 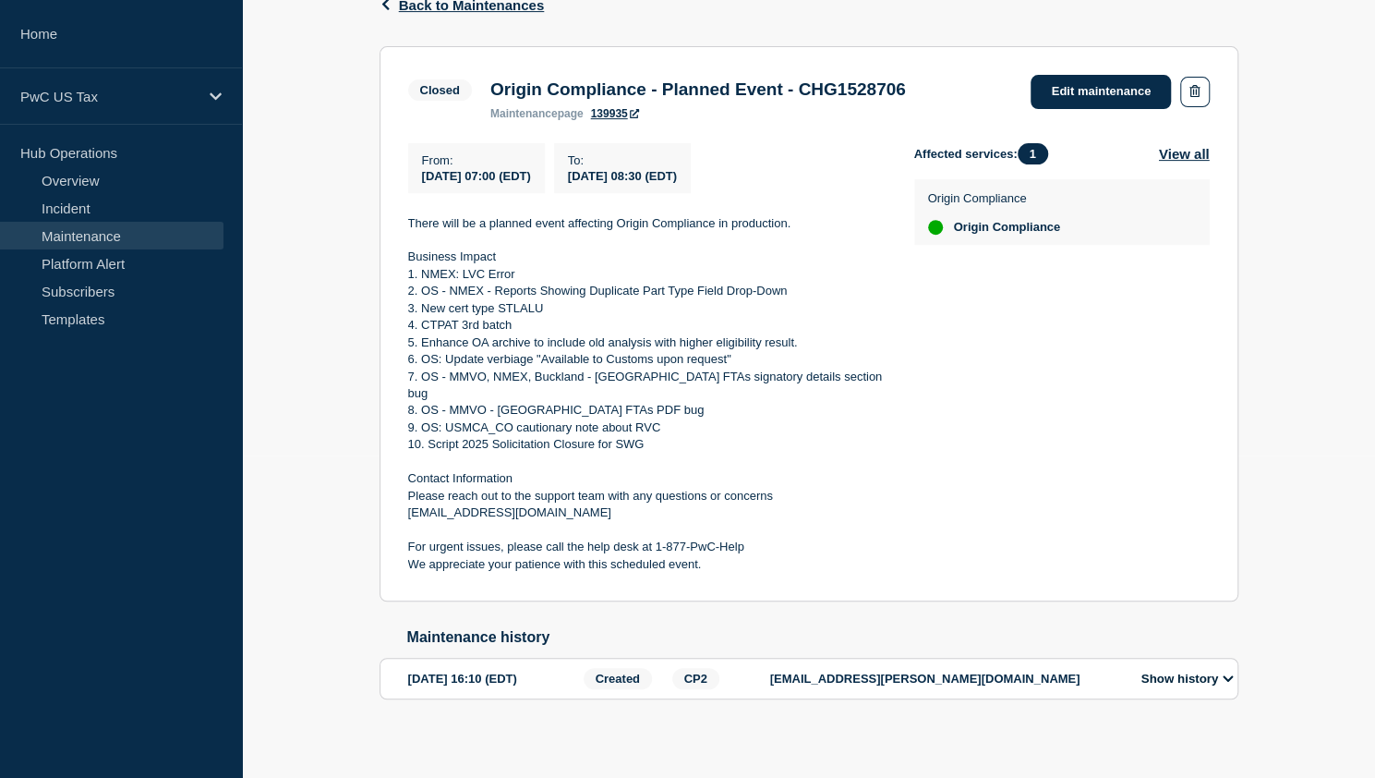 I want to click on span: Origin Compliance, so click(x=1008, y=227).